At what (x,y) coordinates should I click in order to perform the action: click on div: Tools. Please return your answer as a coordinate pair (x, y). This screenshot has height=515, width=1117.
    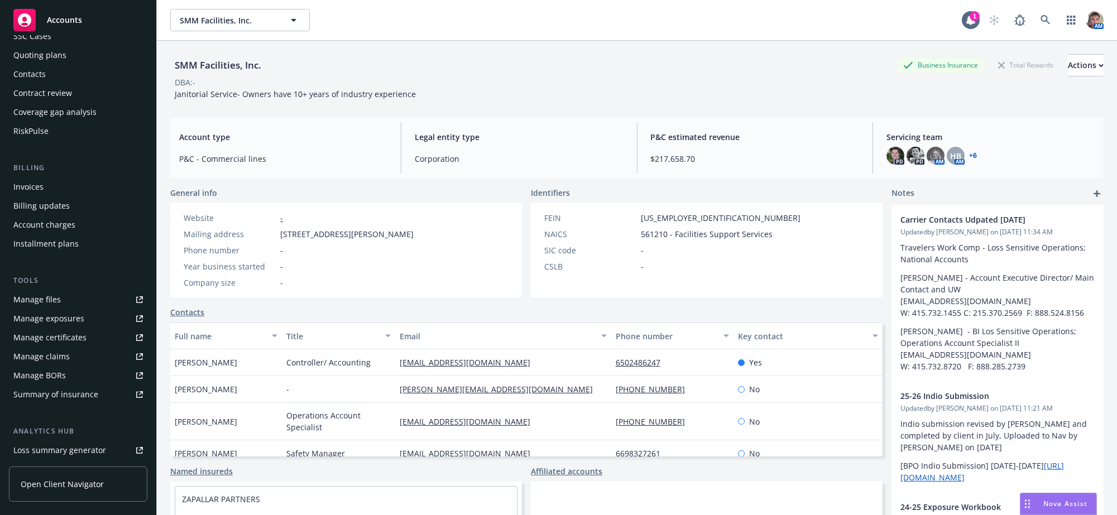
    Looking at the image, I should click on (78, 281).